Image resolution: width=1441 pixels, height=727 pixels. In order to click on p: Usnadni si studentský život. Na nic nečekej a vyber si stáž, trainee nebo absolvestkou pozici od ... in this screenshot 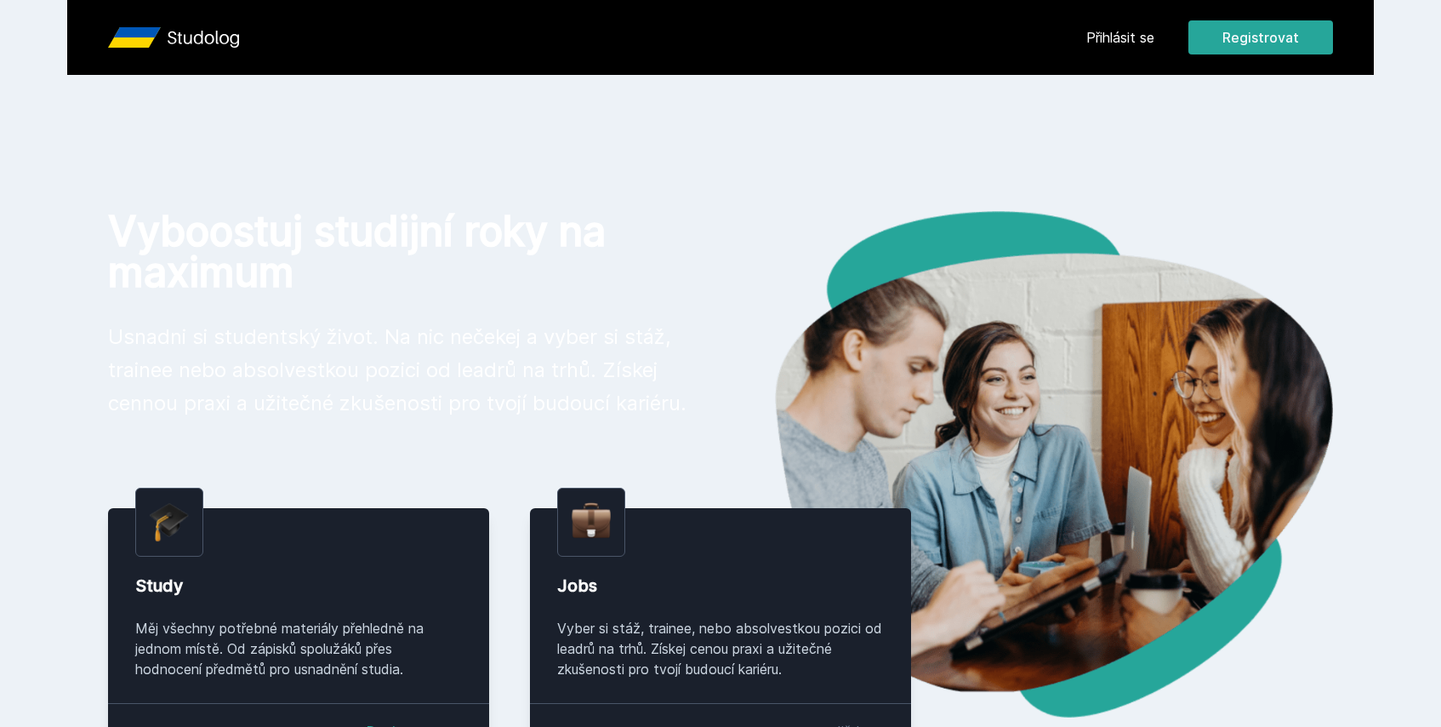, I will do `click(401, 369)`.